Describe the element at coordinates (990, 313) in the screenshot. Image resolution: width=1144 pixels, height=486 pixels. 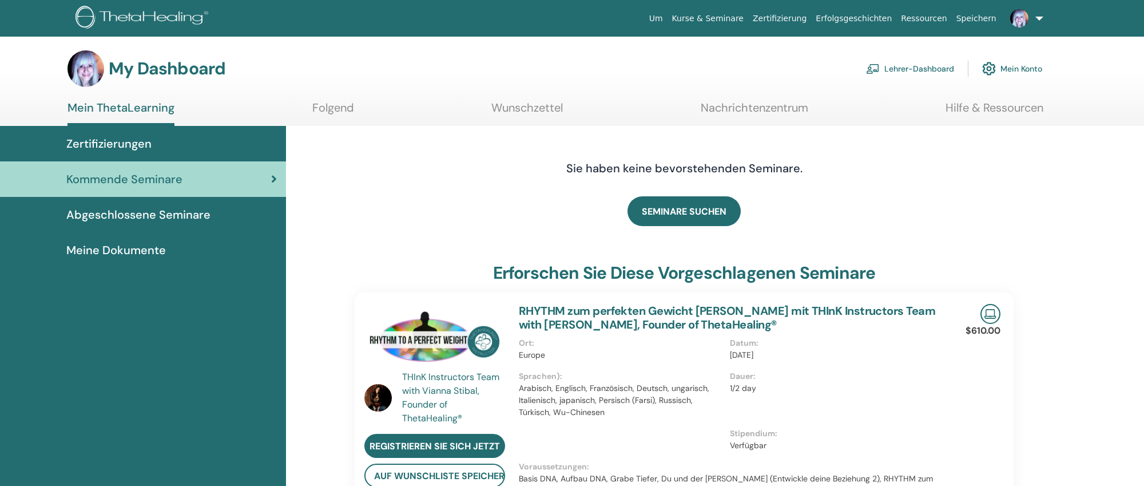
I see `img: Live Online Seminar` at that location.